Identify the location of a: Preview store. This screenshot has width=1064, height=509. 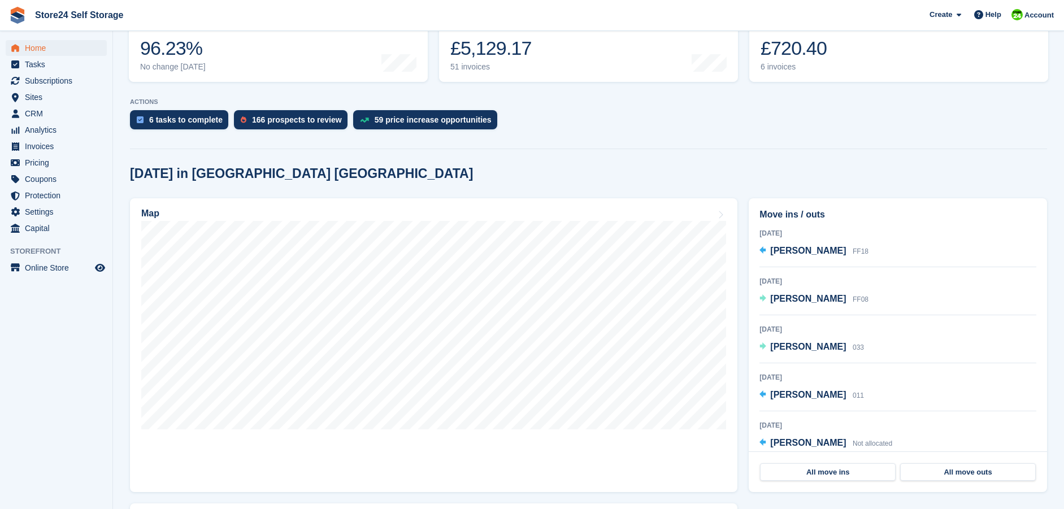
(100, 268).